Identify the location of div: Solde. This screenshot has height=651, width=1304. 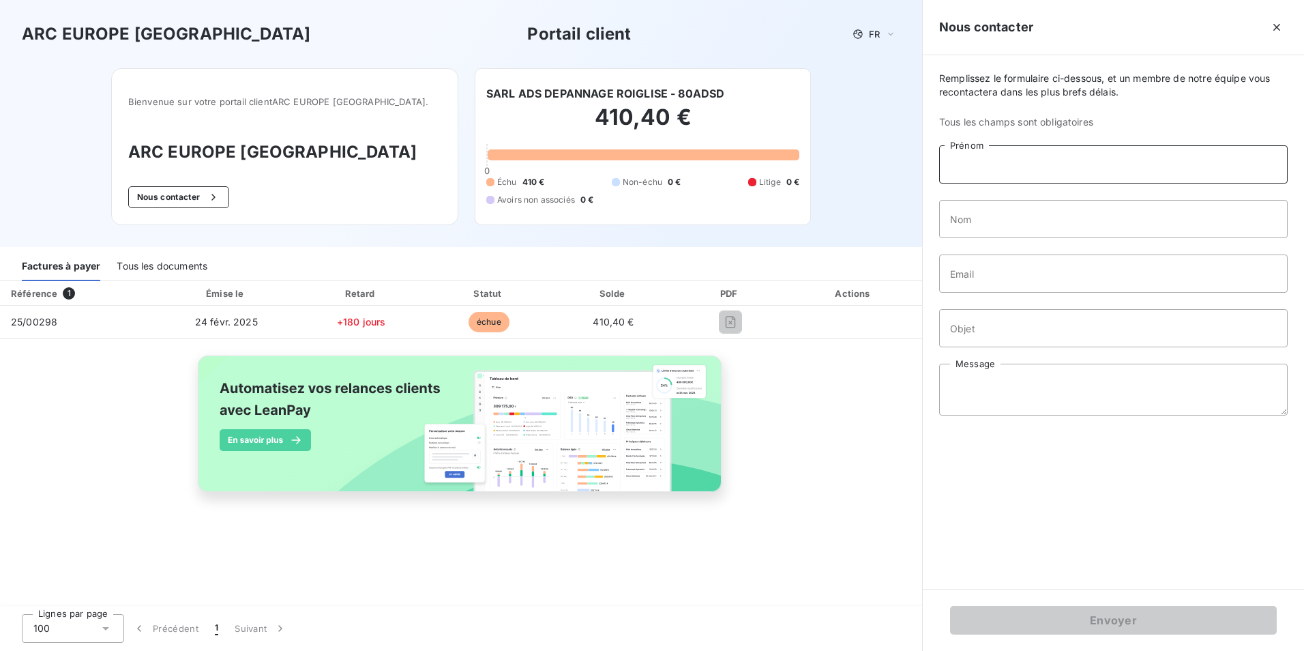
(613, 293).